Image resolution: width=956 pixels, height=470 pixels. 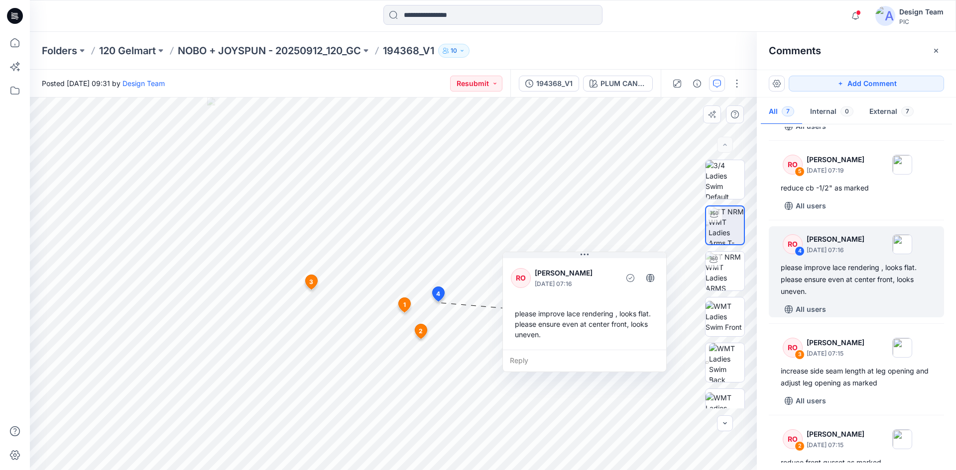 What do you see at coordinates (831, 112) in the screenshot?
I see `button: Internal` at bounding box center [831, 112].